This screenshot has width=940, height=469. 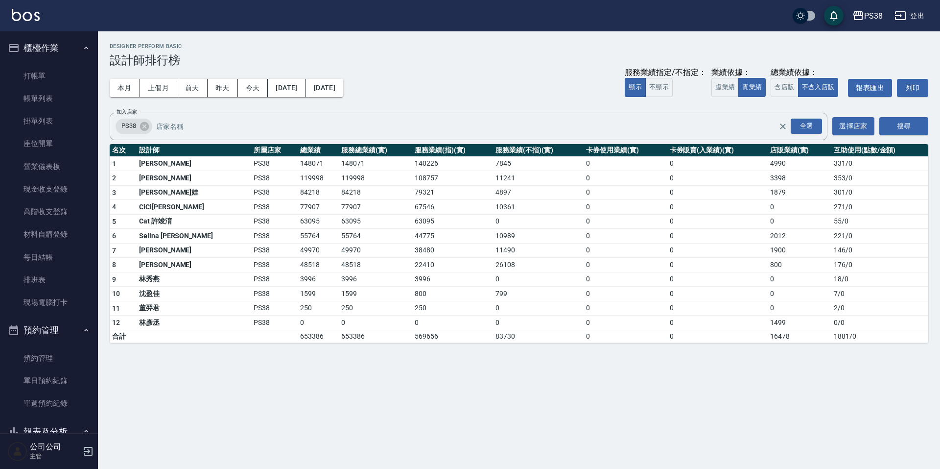 What do you see at coordinates (717, 150) in the screenshot?
I see `th: 卡券販賣(入業績)(實)` at bounding box center [717, 150].